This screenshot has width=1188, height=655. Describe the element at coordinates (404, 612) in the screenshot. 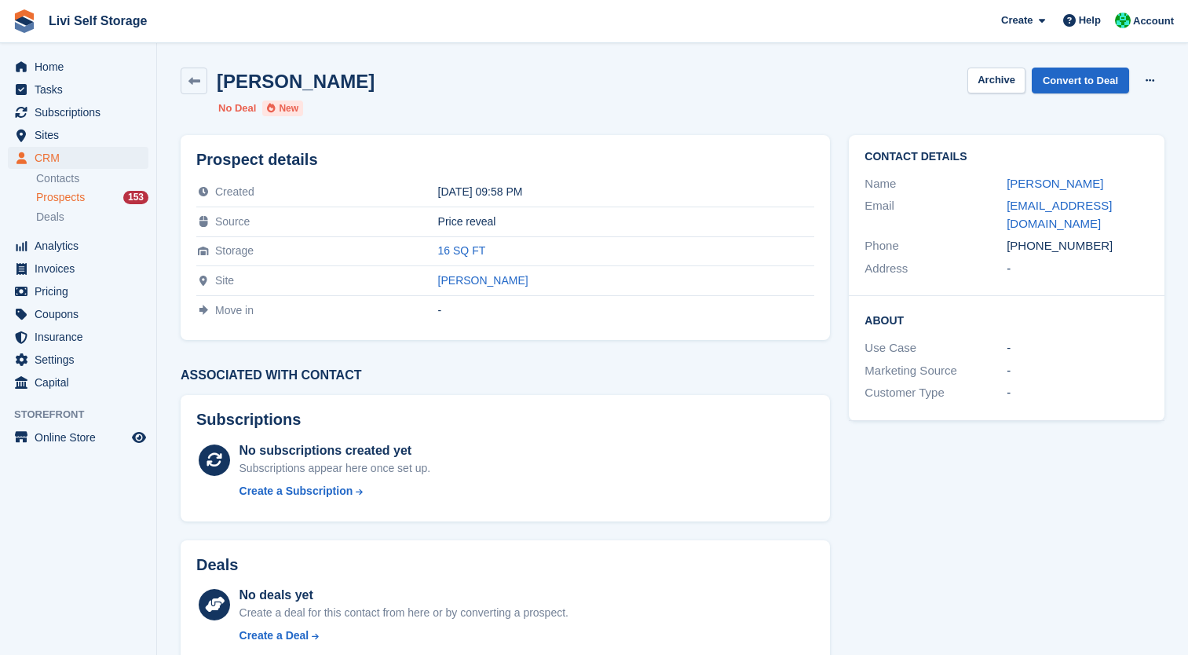

I see `div: Create a deal for this contact from here or by converting a prospect.` at that location.